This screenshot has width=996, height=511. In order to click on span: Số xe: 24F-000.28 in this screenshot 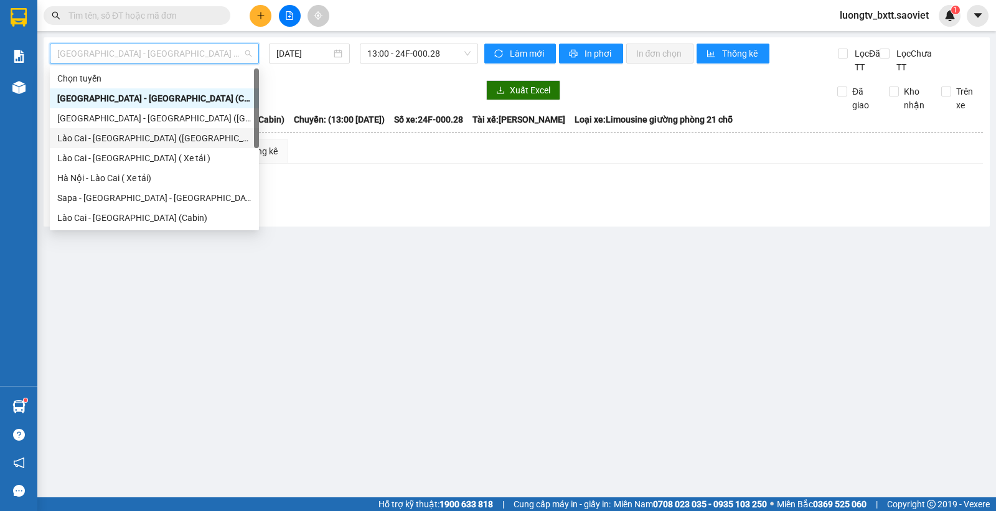, I will do `click(428, 120)`.